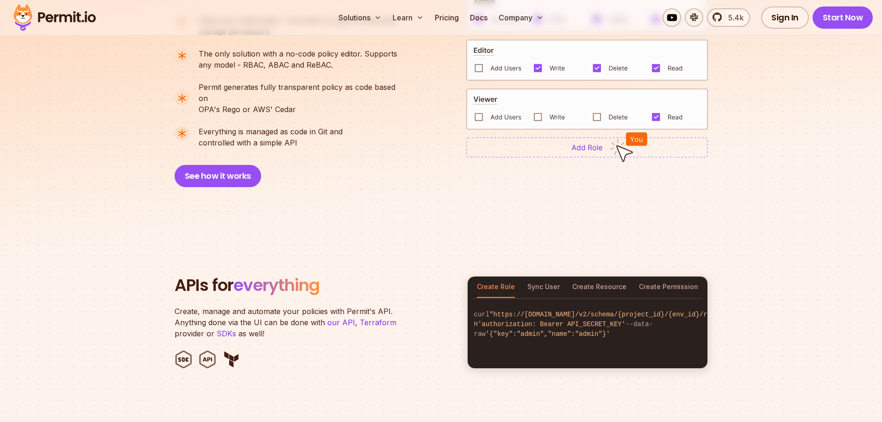 The height and width of the screenshot is (422, 882). I want to click on h2: APIs for, so click(315, 285).